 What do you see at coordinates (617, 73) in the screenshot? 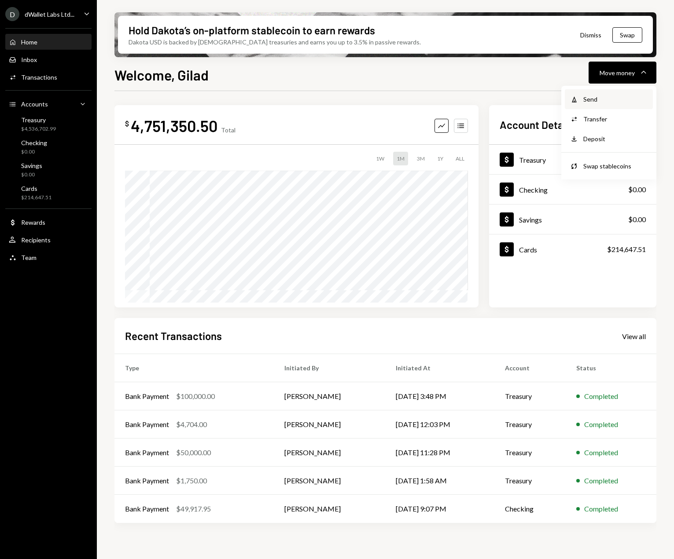
I see `div: Move money` at bounding box center [617, 73].